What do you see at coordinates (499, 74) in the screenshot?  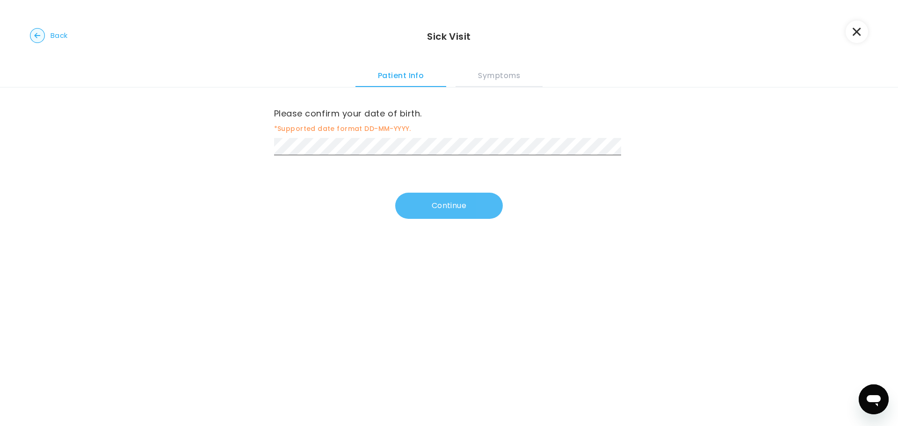 I see `button: Symptoms` at bounding box center [499, 74].